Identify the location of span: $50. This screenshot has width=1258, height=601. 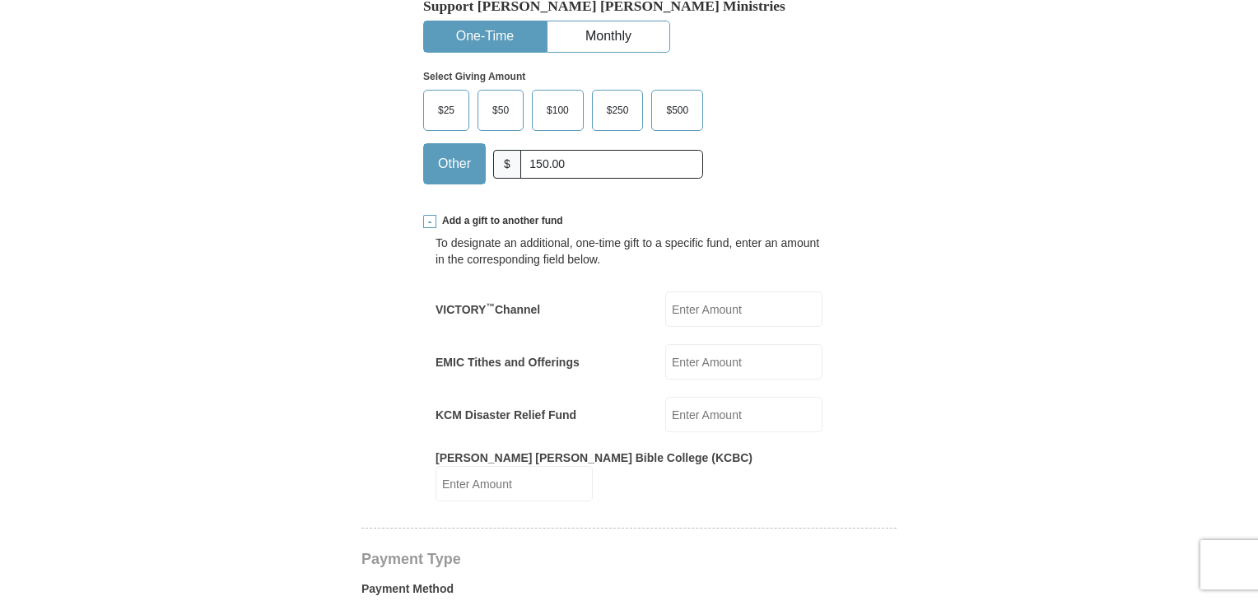
(500, 110).